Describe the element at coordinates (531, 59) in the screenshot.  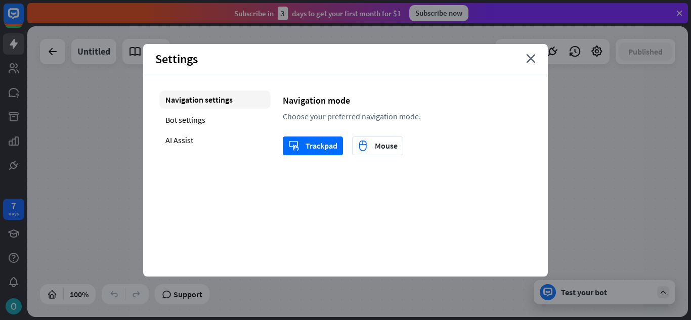
I see `i: close` at that location.